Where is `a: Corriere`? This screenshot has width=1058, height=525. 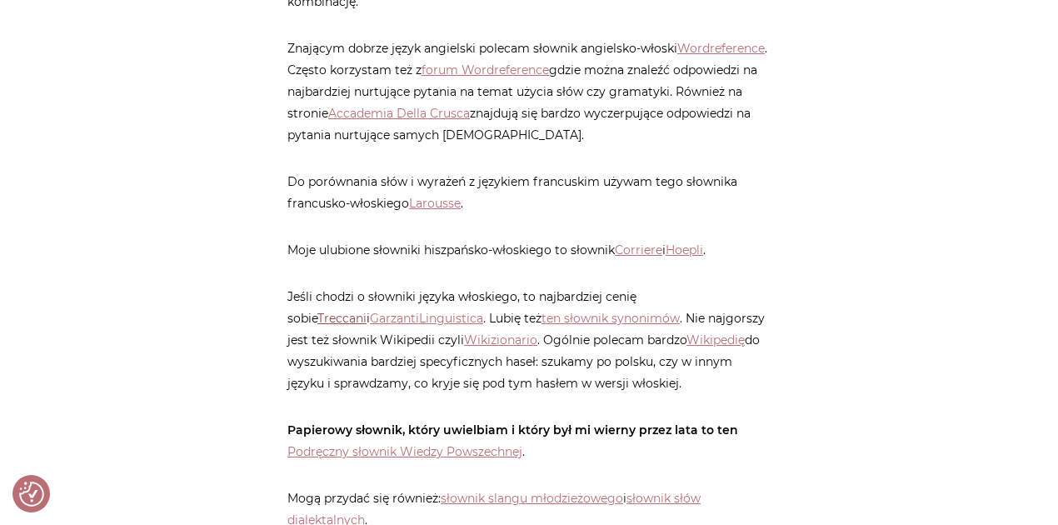
a: Corriere is located at coordinates (638, 250).